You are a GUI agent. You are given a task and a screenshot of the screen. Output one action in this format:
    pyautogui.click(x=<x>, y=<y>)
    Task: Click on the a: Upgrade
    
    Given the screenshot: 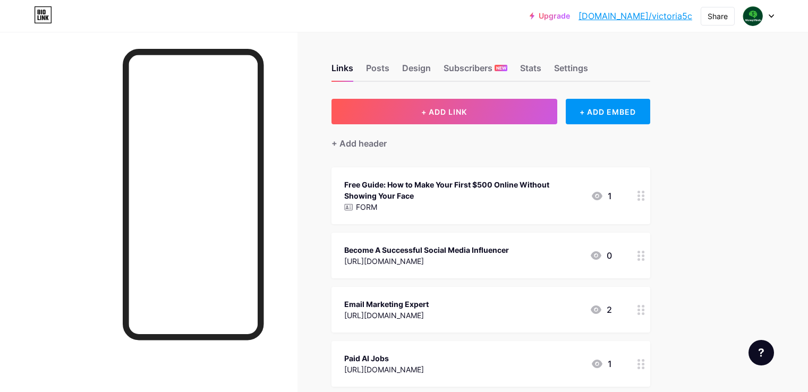 What is the action you would take?
    pyautogui.click(x=550, y=16)
    